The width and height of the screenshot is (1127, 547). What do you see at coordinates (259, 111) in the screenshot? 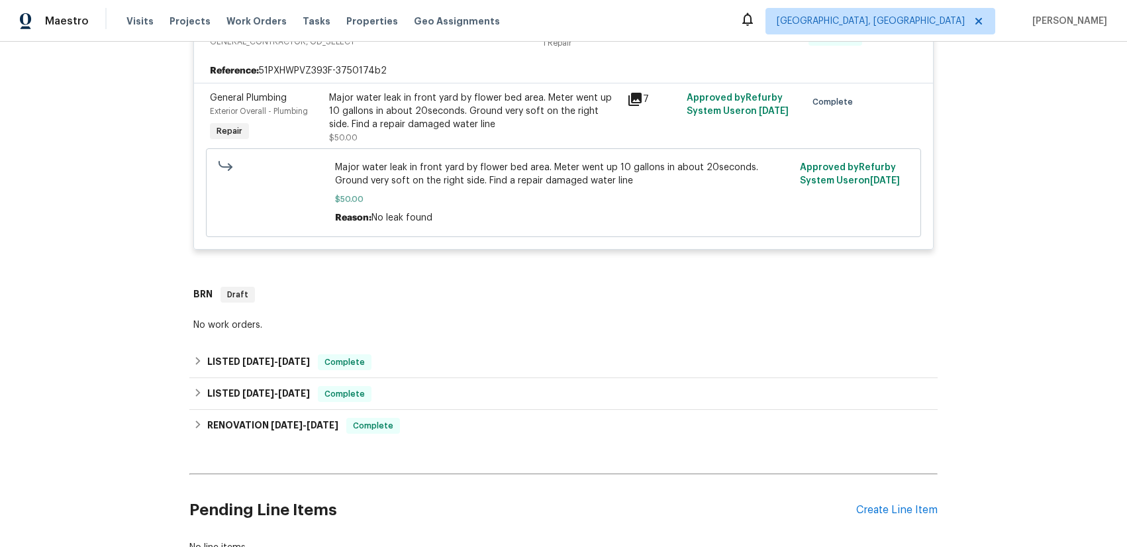
I see `span: Exterior Overall - Plumbing` at bounding box center [259, 111].